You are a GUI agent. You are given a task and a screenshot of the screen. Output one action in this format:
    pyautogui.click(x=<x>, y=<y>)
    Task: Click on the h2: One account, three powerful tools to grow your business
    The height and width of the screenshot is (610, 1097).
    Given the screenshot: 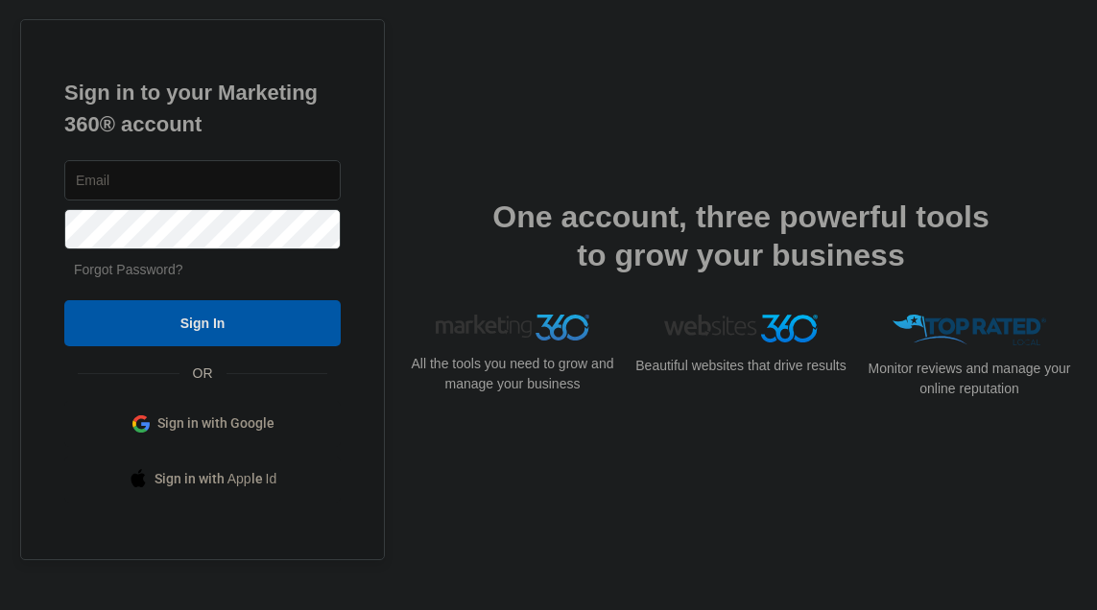 What is the action you would take?
    pyautogui.click(x=741, y=236)
    